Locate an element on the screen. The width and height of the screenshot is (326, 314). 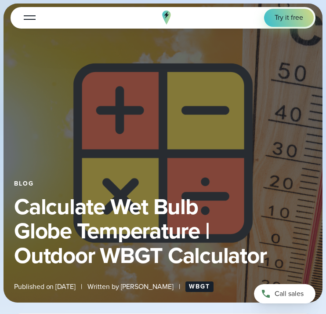
span: Try it free is located at coordinates (289, 18).